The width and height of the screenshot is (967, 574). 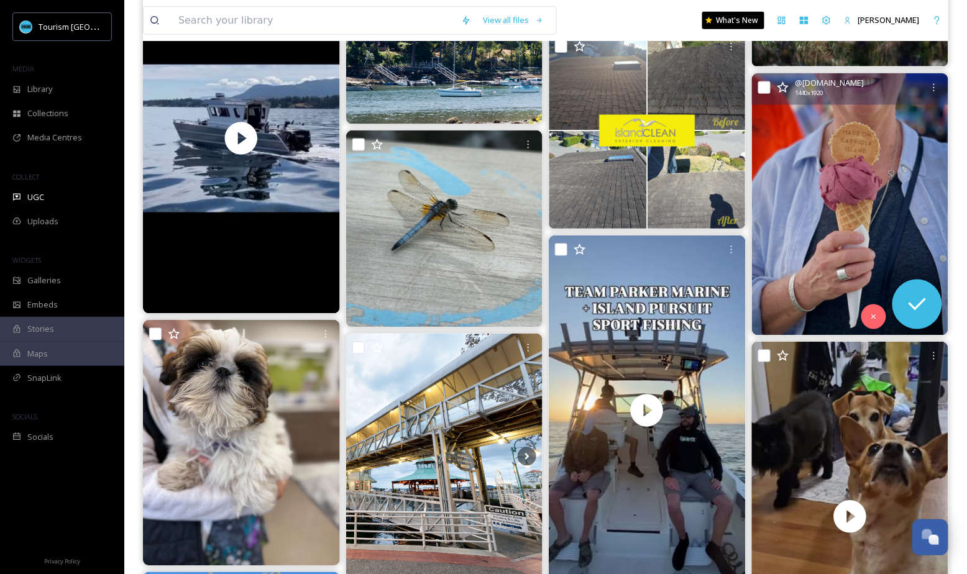 What do you see at coordinates (23, 68) in the screenshot?
I see `span: MEDIA` at bounding box center [23, 68].